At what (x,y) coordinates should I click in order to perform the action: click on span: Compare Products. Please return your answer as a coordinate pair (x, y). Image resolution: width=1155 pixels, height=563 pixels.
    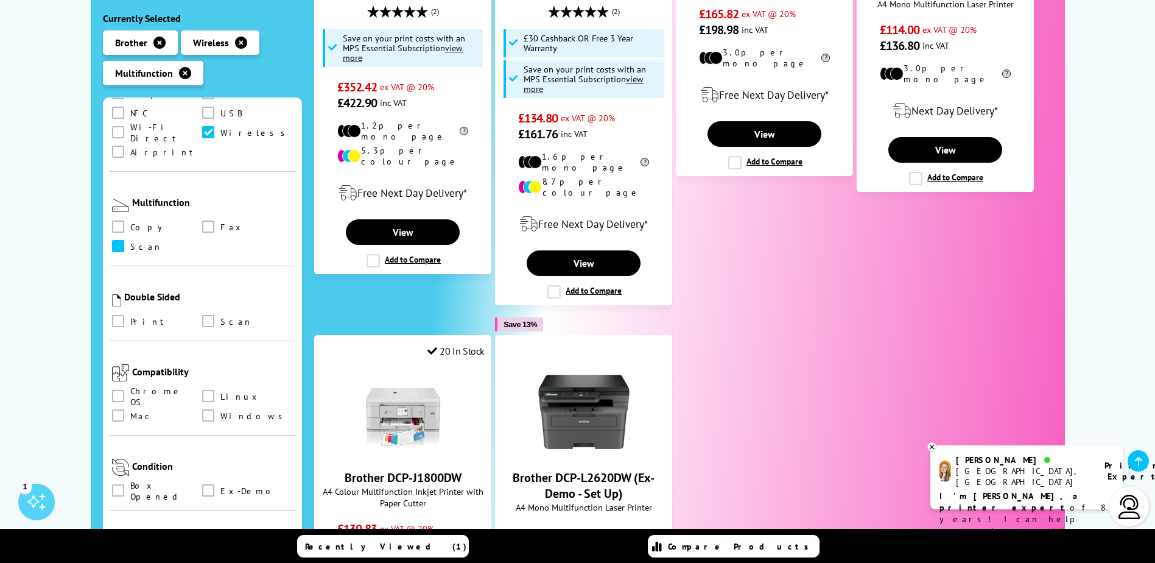
    Looking at the image, I should click on (742, 546).